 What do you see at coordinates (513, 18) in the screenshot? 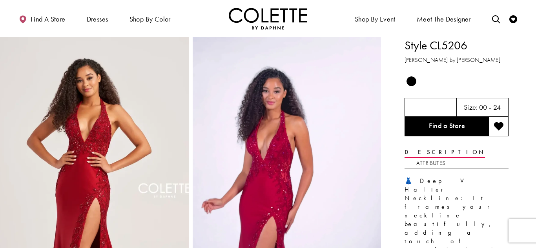
I see `a: Check Wishlist` at bounding box center [513, 18].